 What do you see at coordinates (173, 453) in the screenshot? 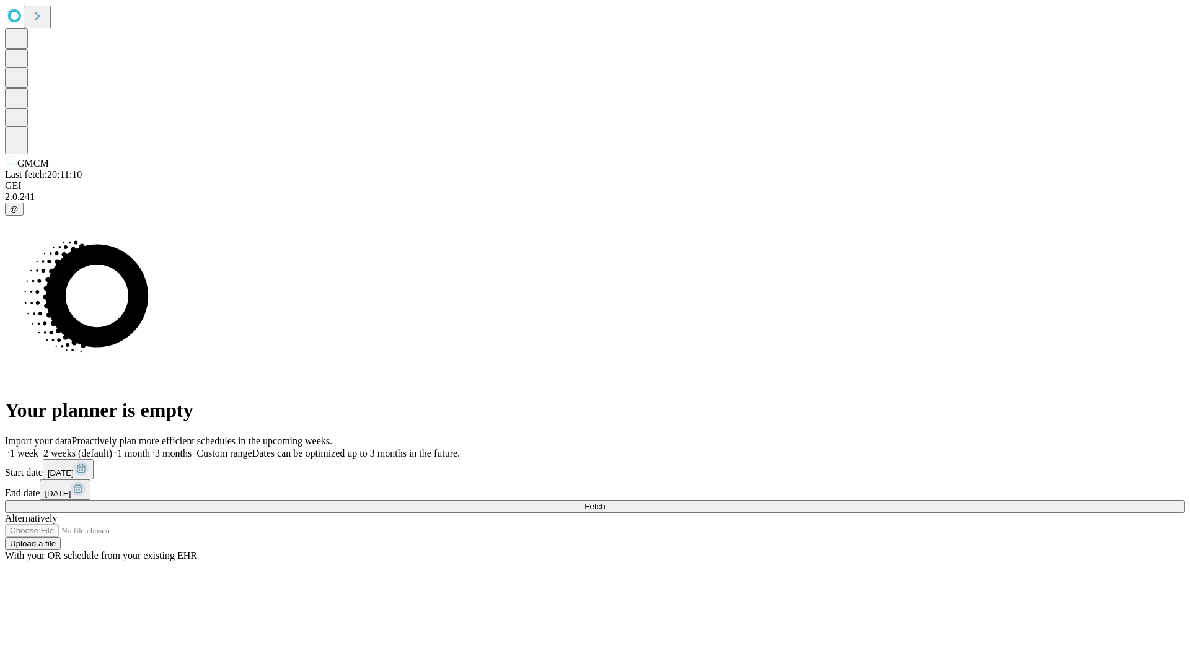
I see `span: 3 months` at bounding box center [173, 453].